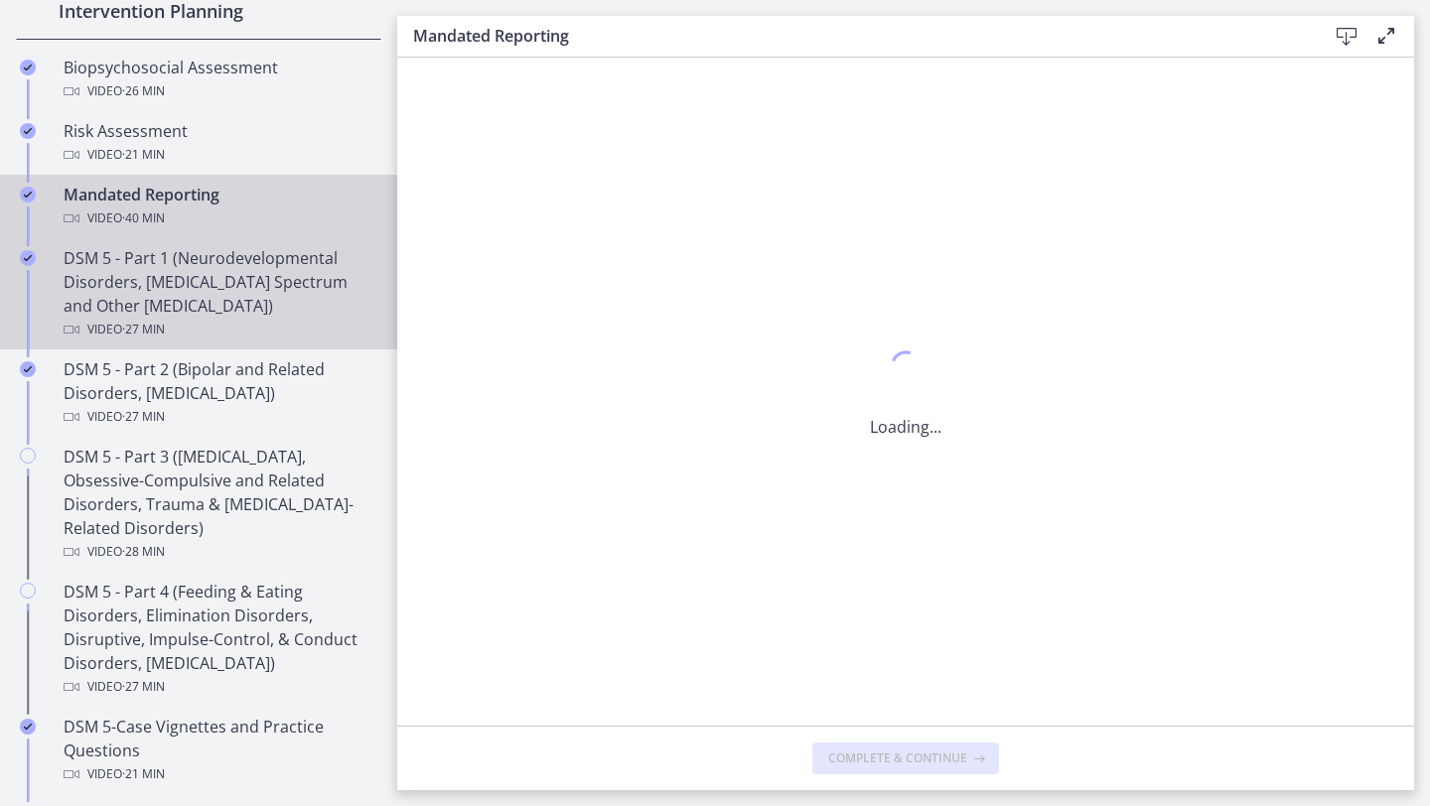 The image size is (1430, 806). I want to click on button: Complete & continue, so click(906, 759).